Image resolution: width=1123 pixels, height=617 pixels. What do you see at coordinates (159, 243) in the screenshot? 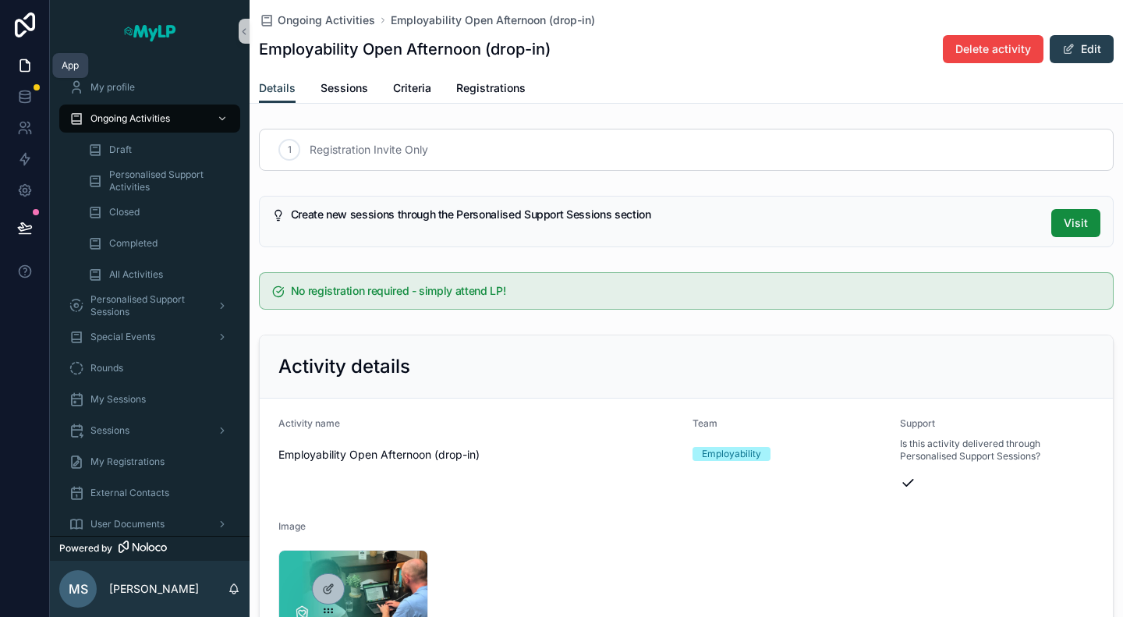
I see `a: Completed` at bounding box center [159, 243].